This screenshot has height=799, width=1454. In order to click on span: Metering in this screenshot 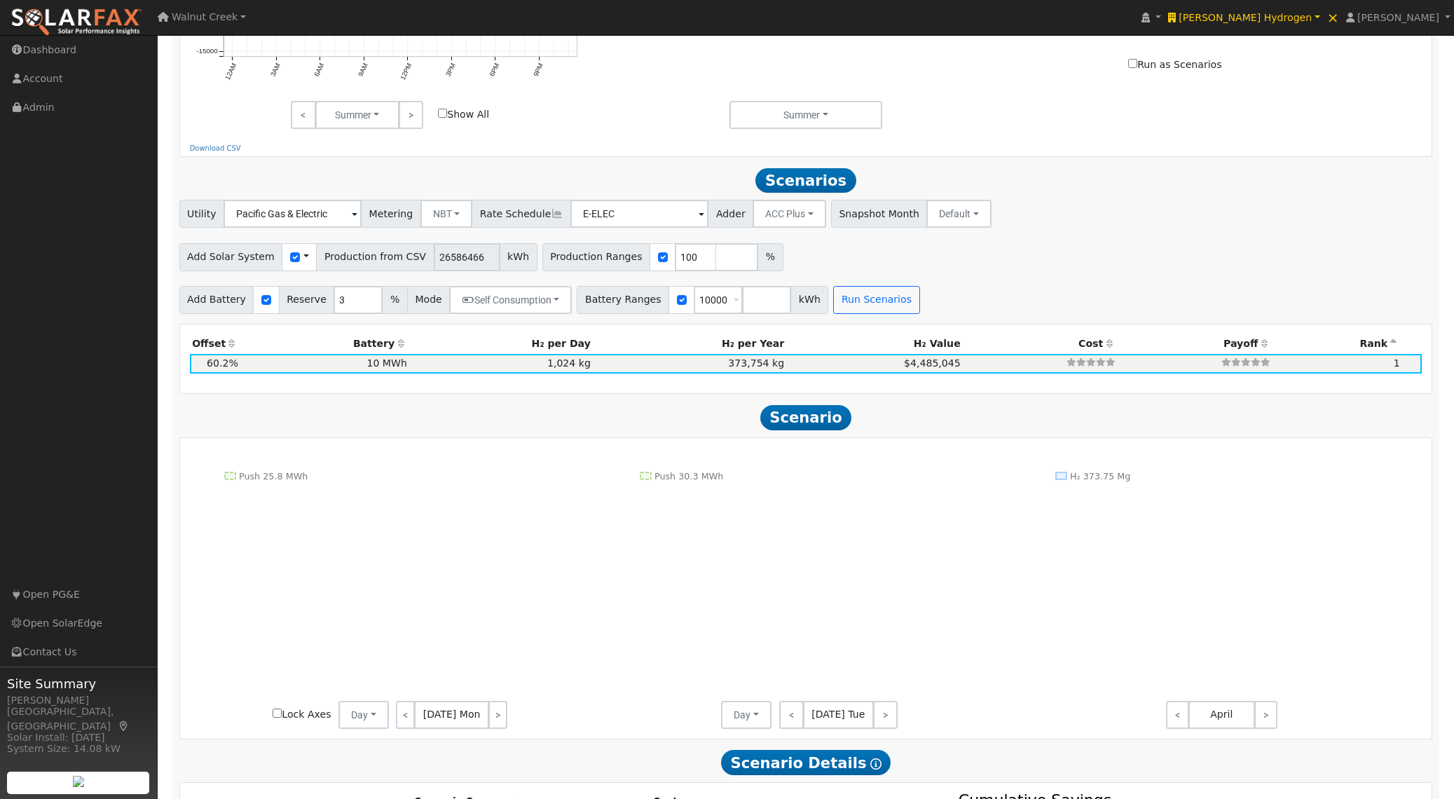, I will do `click(391, 214)`.